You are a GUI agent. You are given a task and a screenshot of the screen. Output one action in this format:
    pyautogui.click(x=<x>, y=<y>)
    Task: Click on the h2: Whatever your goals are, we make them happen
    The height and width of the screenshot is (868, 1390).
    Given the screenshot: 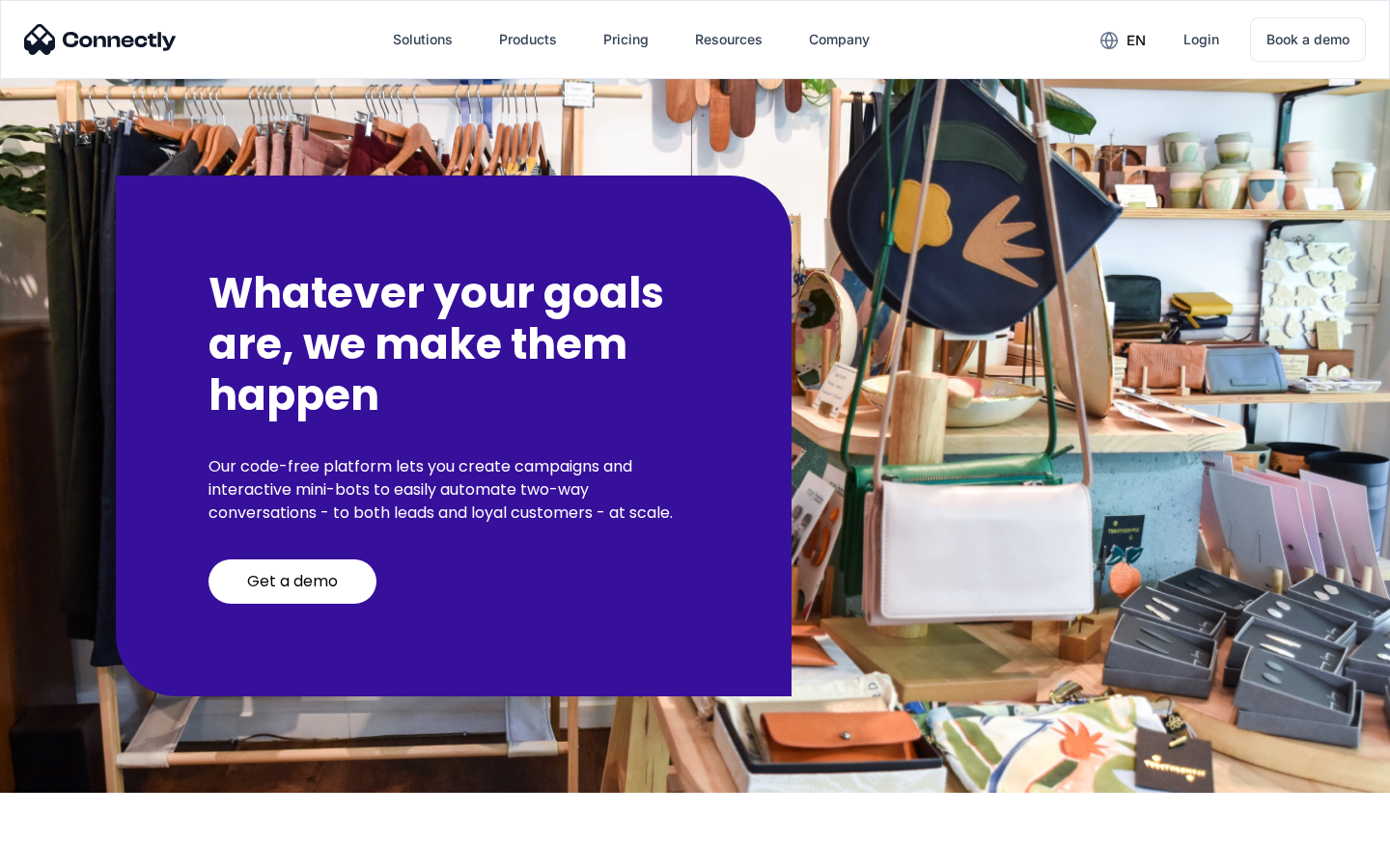 What is the action you would take?
    pyautogui.click(x=454, y=344)
    